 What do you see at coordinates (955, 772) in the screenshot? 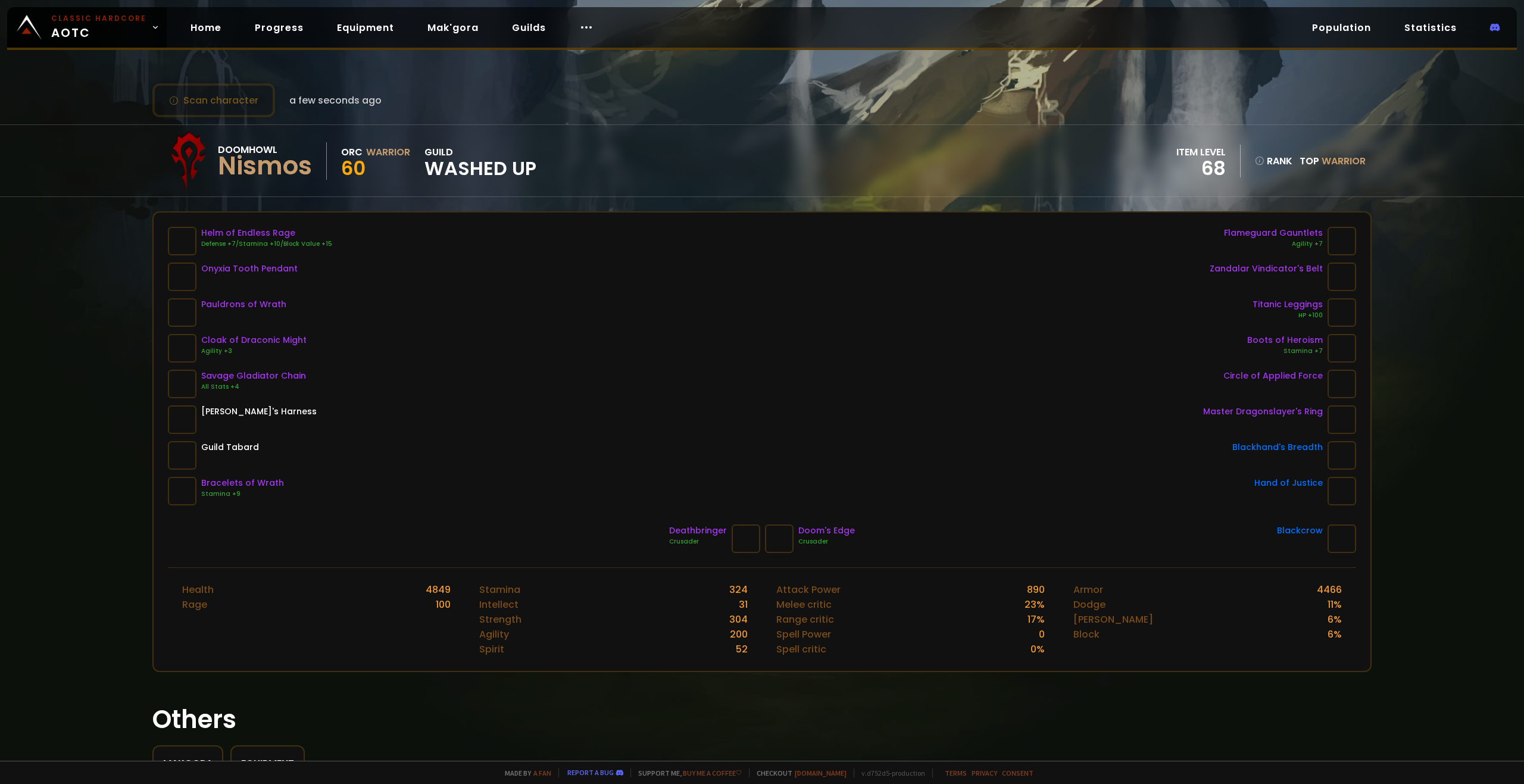
I see `a: Terms` at bounding box center [955, 772].